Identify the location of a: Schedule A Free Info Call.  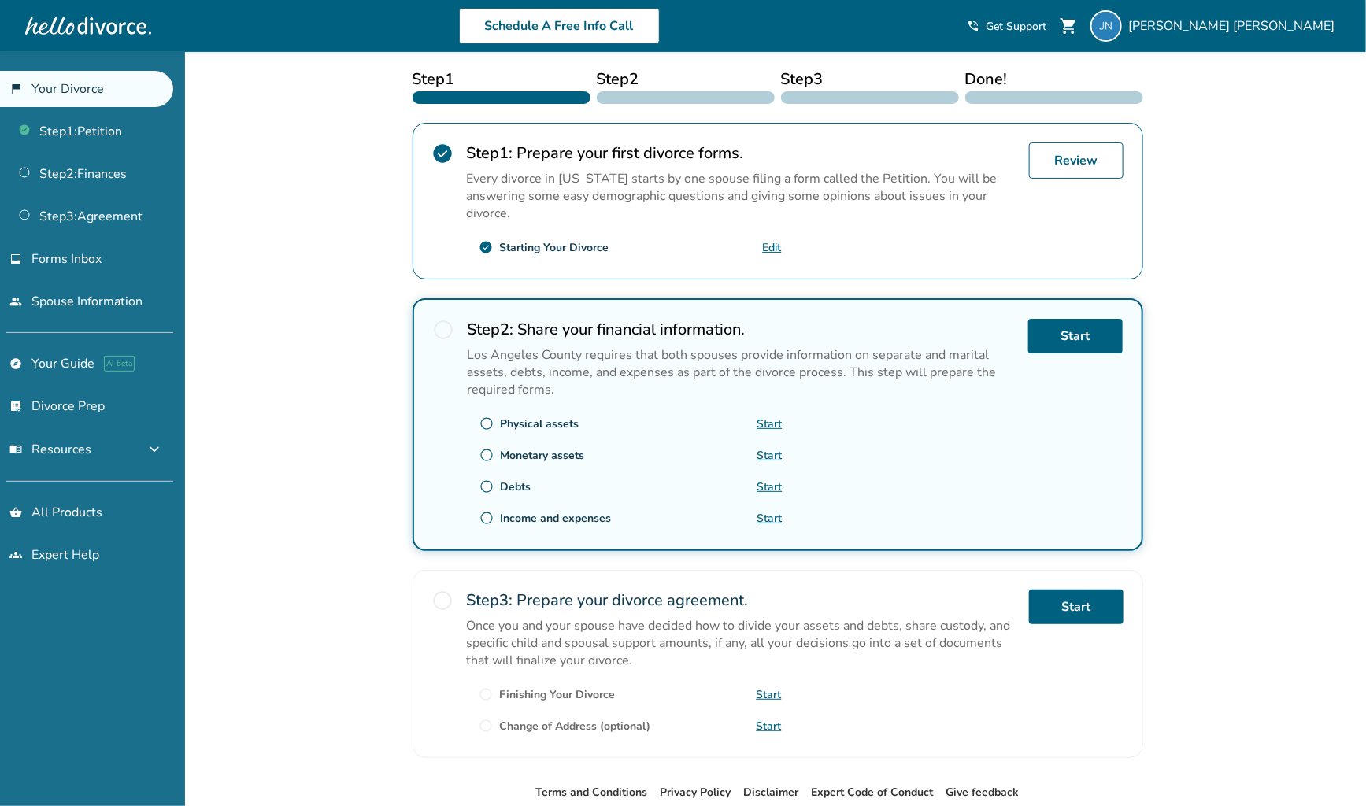
(559, 26).